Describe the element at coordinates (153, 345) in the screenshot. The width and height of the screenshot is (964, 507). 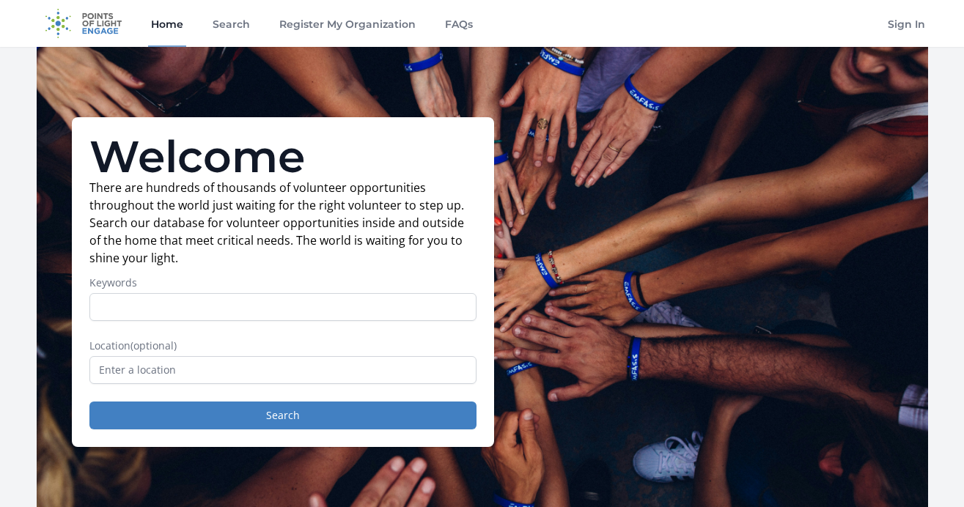
I see `span: (optional)` at that location.